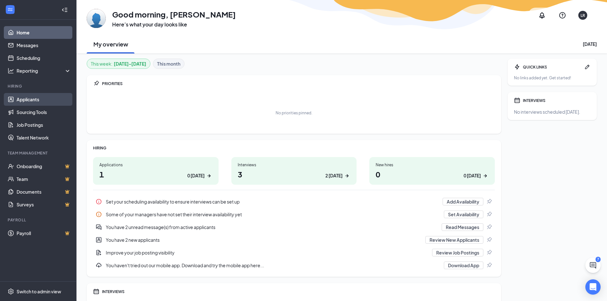 Image resolution: width=607 pixels, height=301 pixels. I want to click on svg: Download, so click(99, 266).